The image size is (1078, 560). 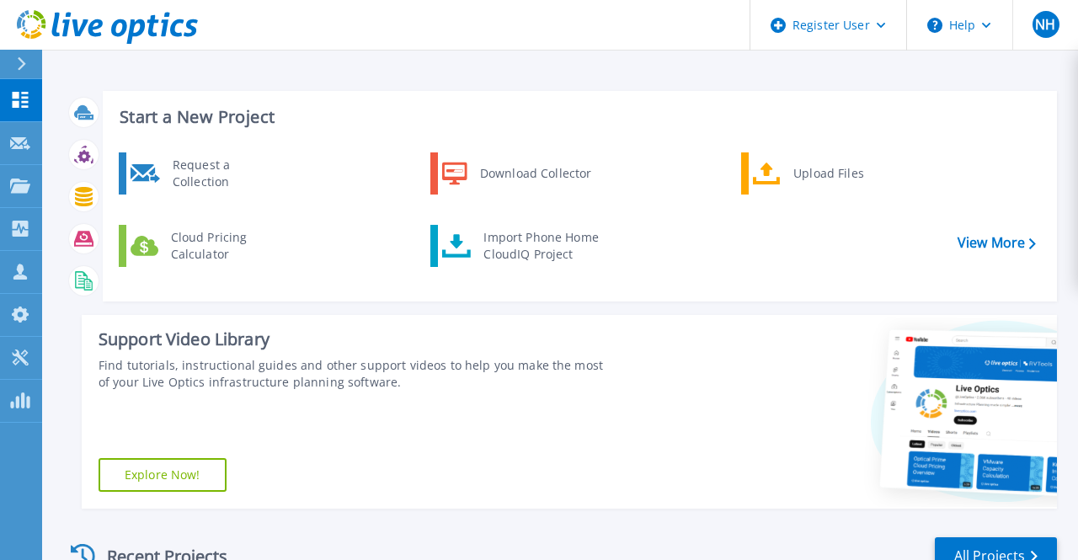 What do you see at coordinates (516, 173) in the screenshot?
I see `a: Download Collector` at bounding box center [516, 173].